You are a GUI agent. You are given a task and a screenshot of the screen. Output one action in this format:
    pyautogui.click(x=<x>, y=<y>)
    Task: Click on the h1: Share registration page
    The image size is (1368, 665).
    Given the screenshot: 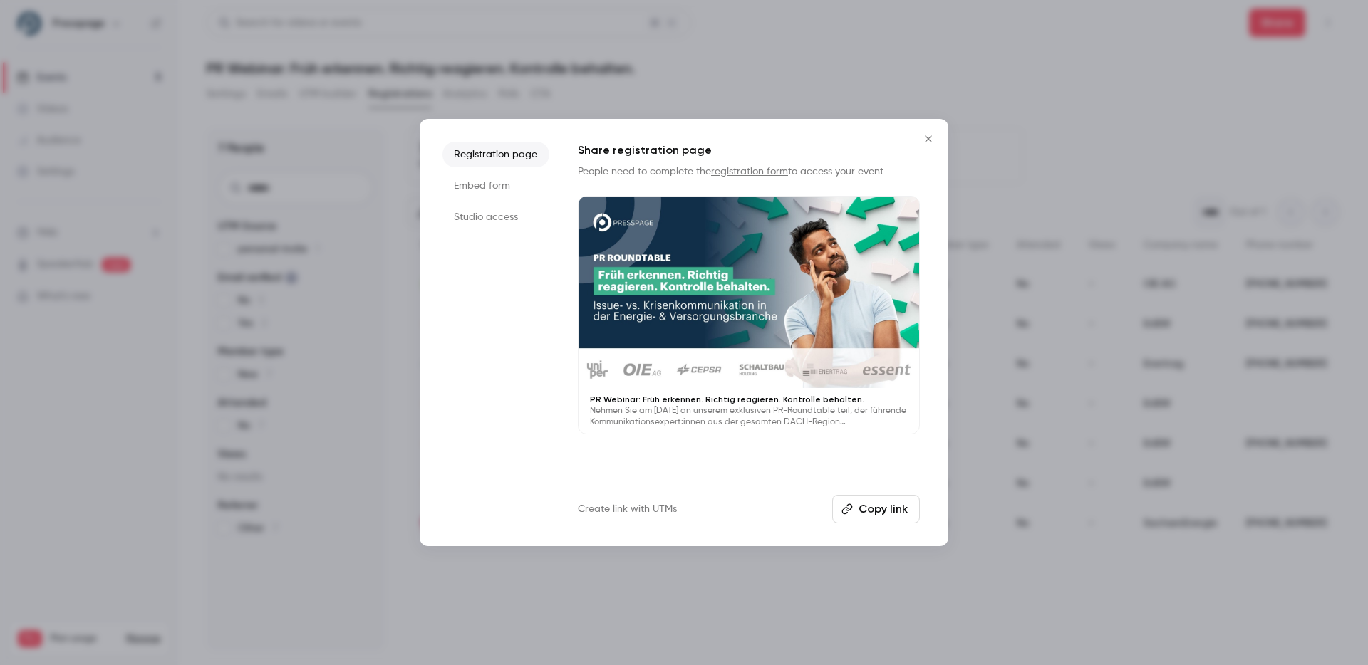 What is the action you would take?
    pyautogui.click(x=749, y=150)
    